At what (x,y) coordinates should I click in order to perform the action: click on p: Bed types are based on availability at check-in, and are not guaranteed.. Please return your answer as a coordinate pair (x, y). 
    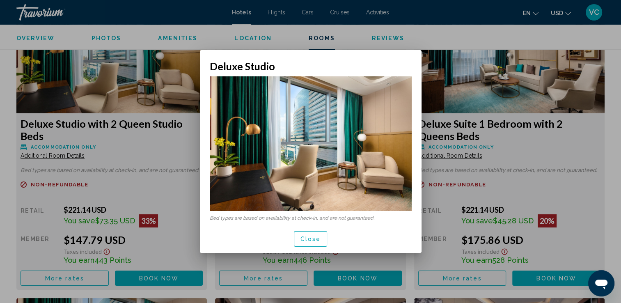
    Looking at the image, I should click on (311, 218).